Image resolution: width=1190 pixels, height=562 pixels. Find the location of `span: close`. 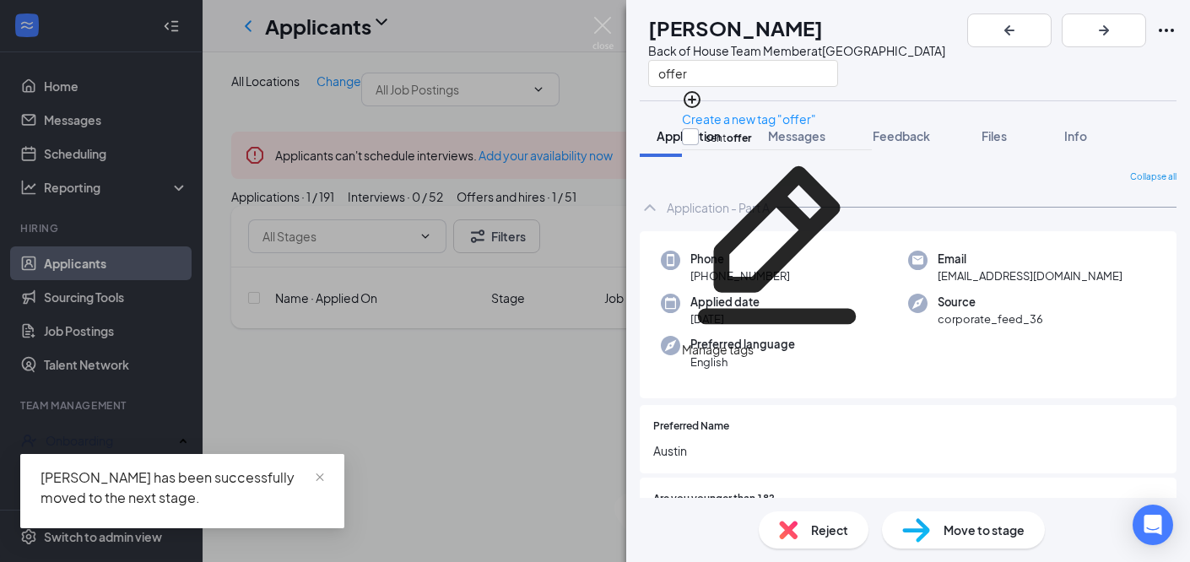

span: close is located at coordinates (320, 478).